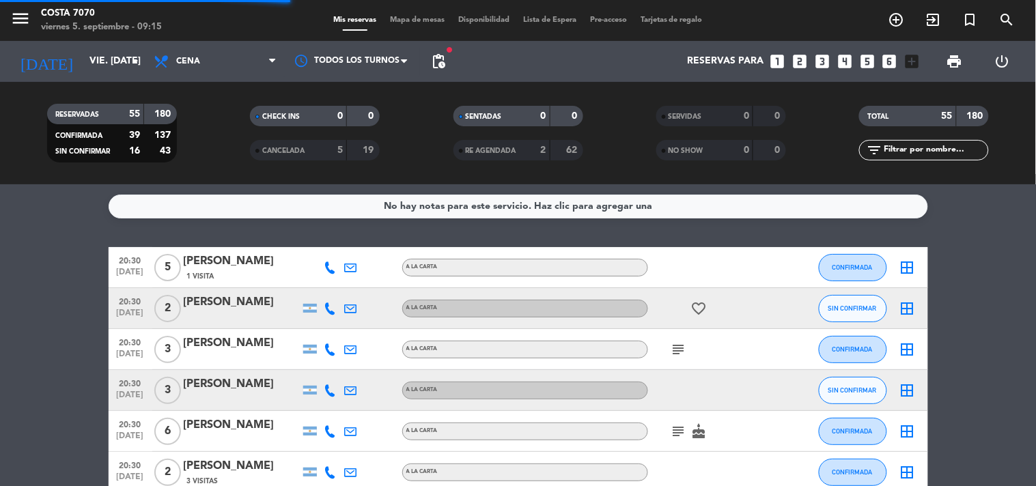 This screenshot has width=1036, height=486. I want to click on span: Mapa de mesas, so click(417, 20).